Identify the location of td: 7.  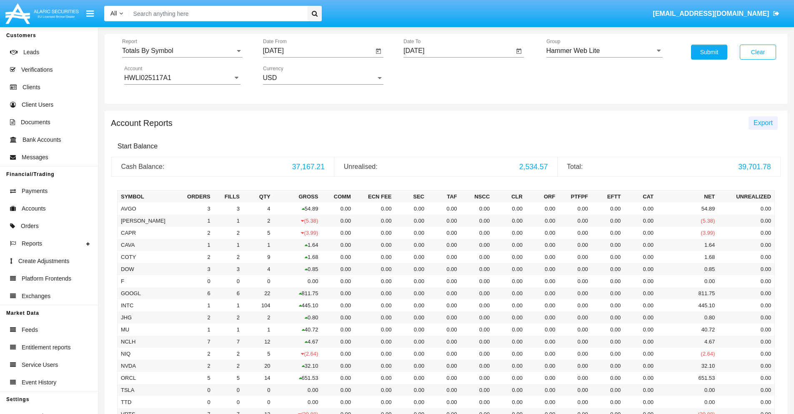
(193, 341).